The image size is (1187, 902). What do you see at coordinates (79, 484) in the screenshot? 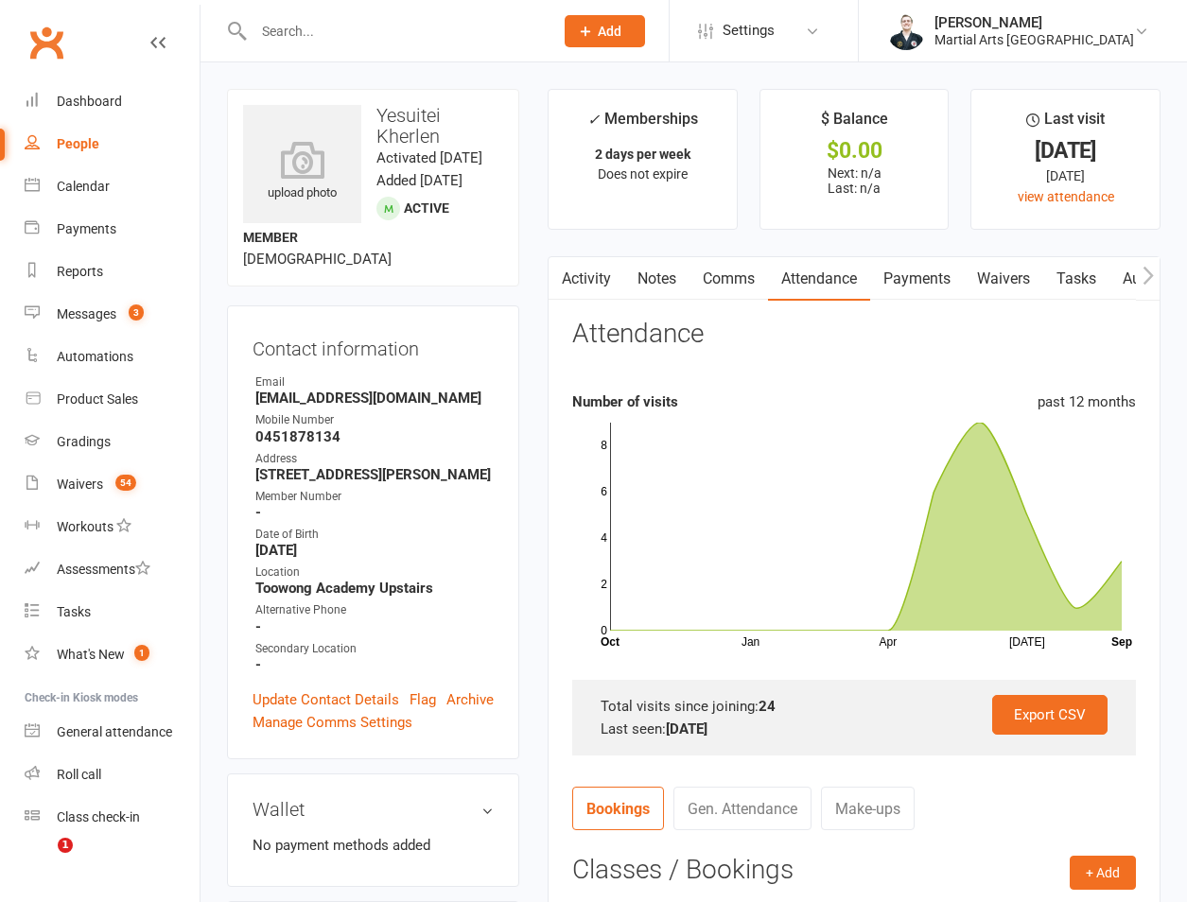
I see `div: Waivers` at bounding box center [79, 484].